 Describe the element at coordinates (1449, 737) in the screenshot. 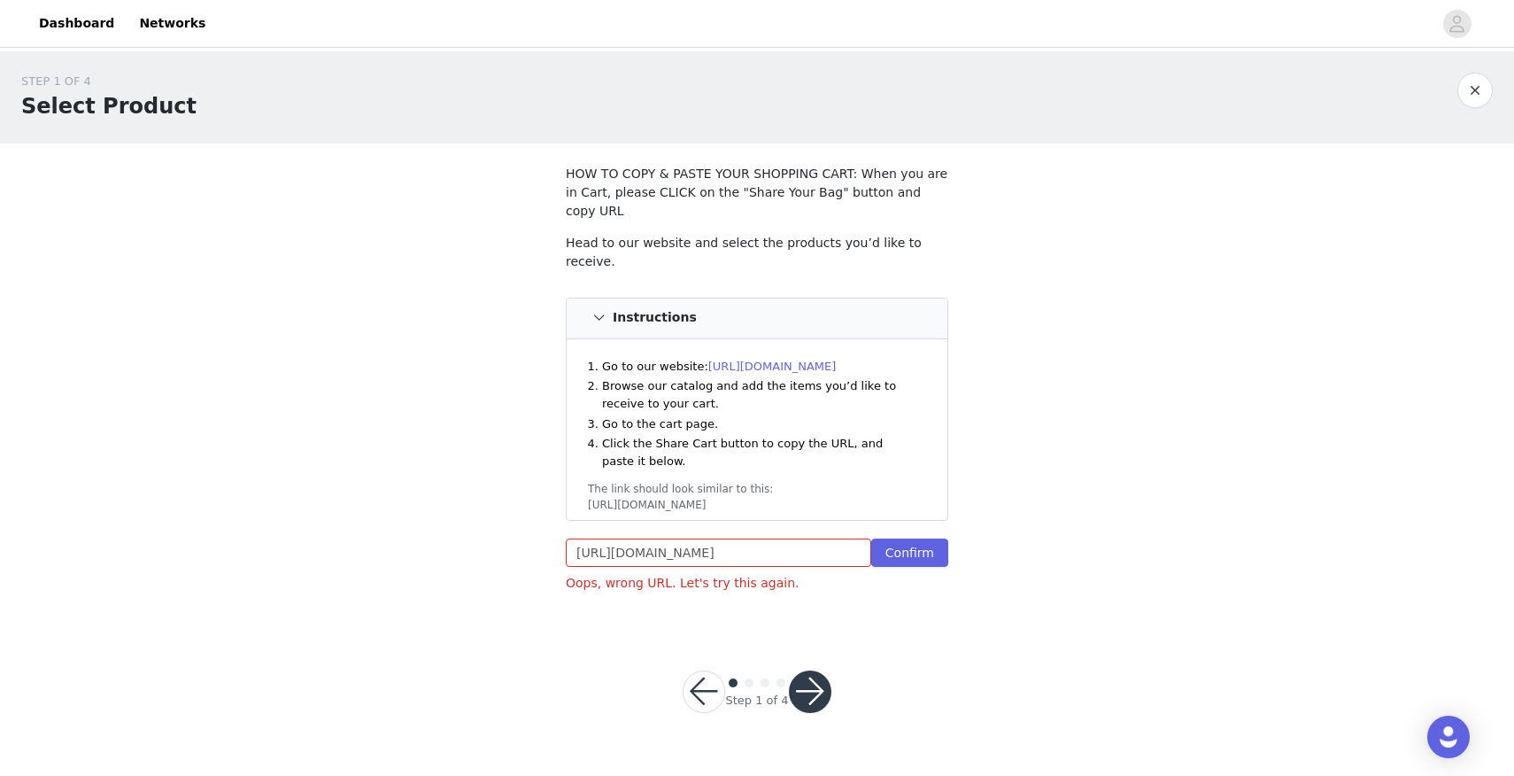

I see `div: Open Intercom Messenger` at that location.